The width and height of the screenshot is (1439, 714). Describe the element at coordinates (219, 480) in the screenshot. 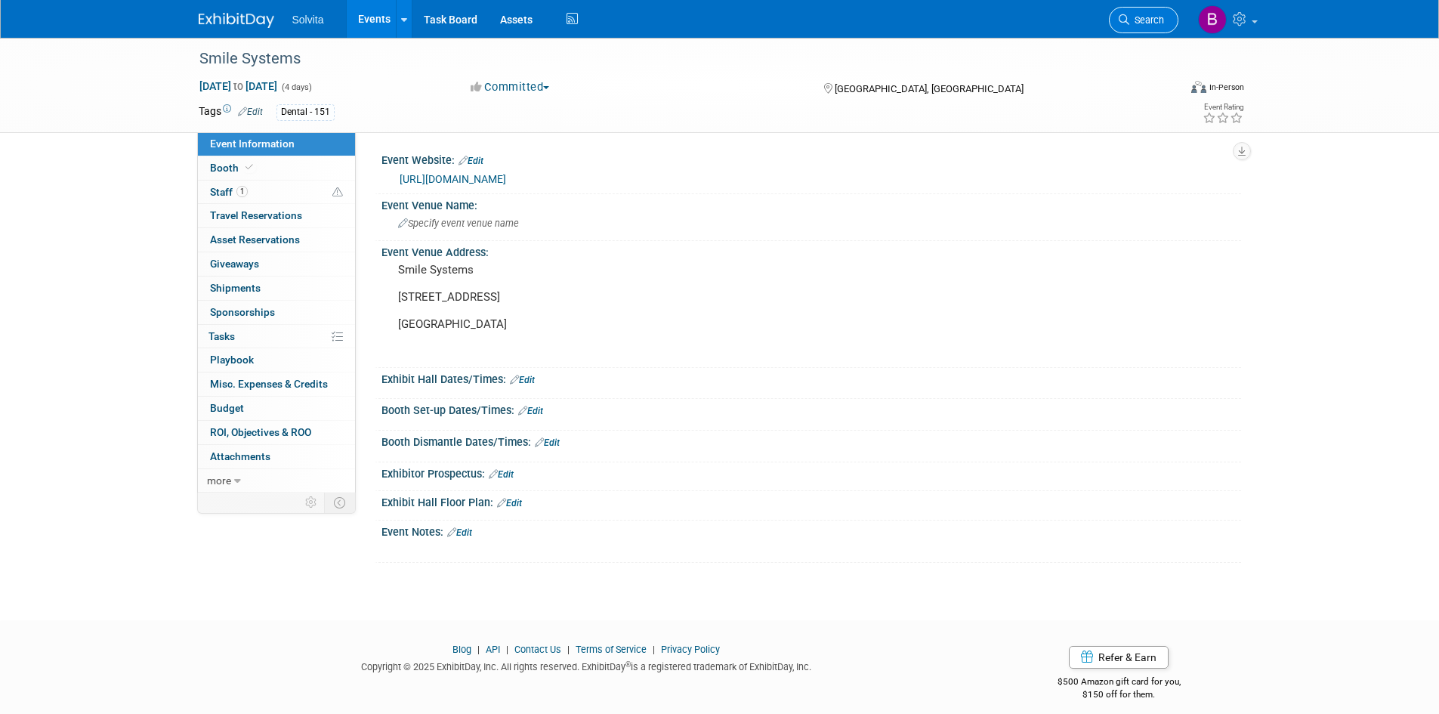

I see `span: more` at that location.